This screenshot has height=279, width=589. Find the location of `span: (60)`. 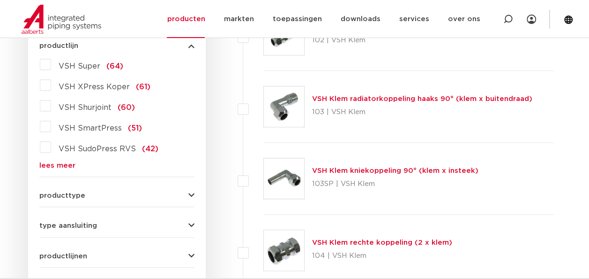

span: (60) is located at coordinates (126, 107).